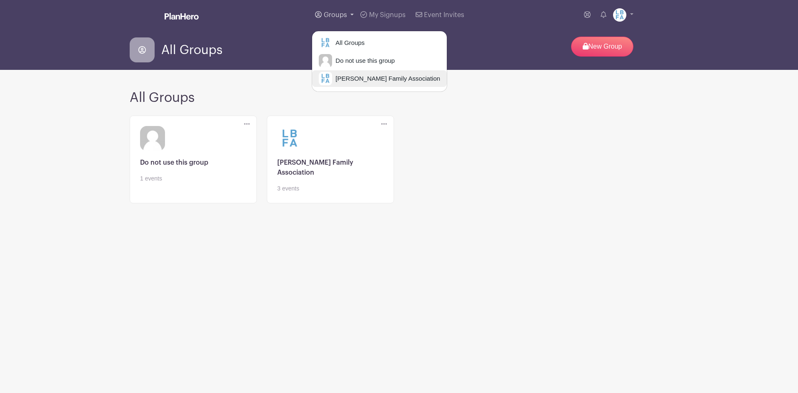 The width and height of the screenshot is (798, 393). I want to click on h2: All Groups, so click(399, 98).